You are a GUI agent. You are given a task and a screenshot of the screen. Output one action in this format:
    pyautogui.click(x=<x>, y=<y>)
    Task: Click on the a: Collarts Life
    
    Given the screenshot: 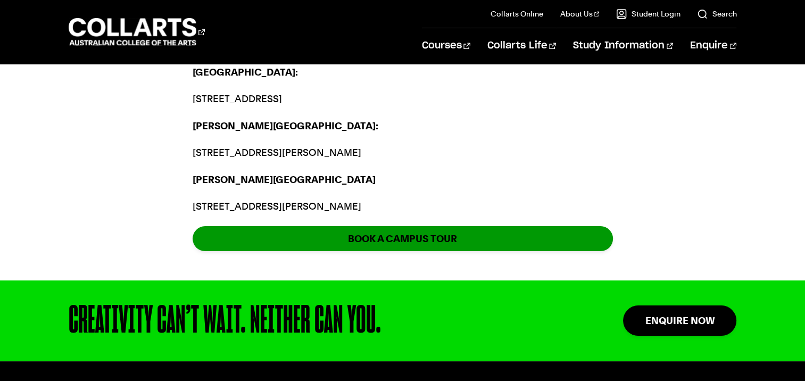 What is the action you would take?
    pyautogui.click(x=521, y=46)
    